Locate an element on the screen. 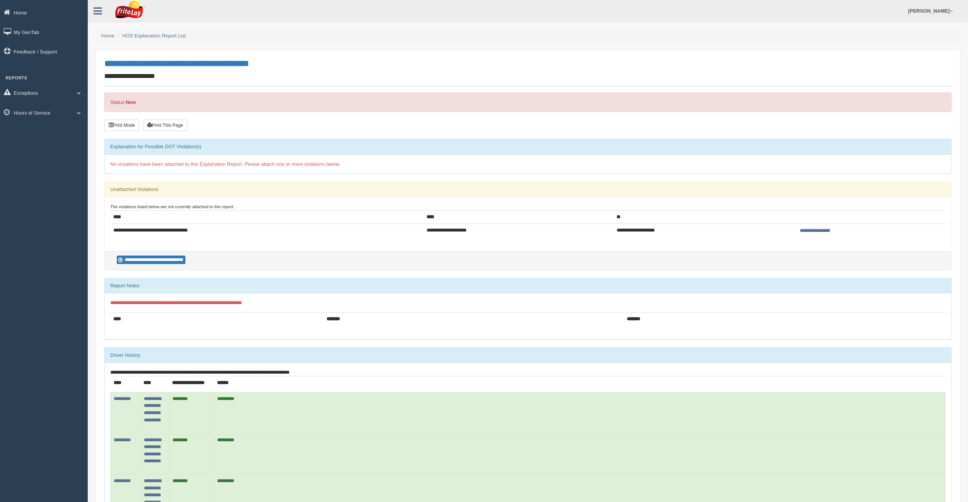 The image size is (968, 502). div: Report Notes is located at coordinates (528, 286).